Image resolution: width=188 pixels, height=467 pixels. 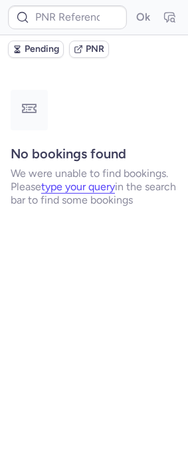 I want to click on span: PNR, so click(x=95, y=49).